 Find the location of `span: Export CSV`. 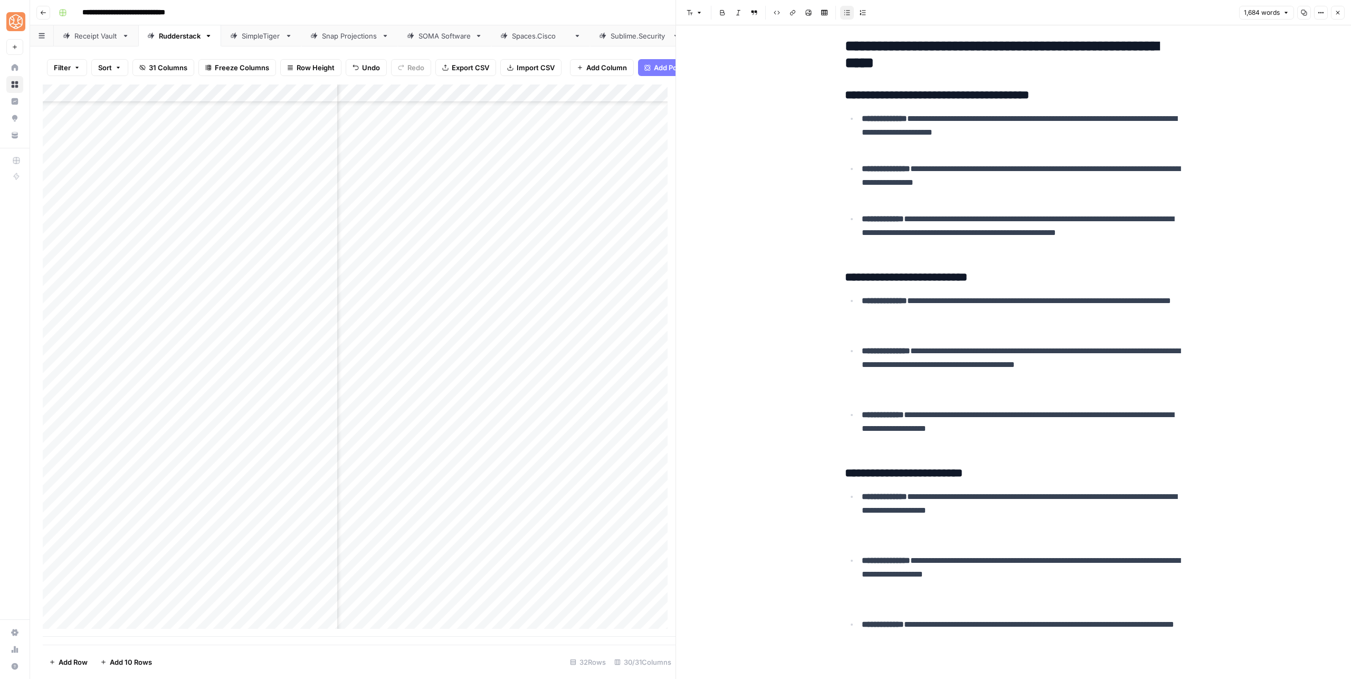

span: Export CSV is located at coordinates (470, 68).